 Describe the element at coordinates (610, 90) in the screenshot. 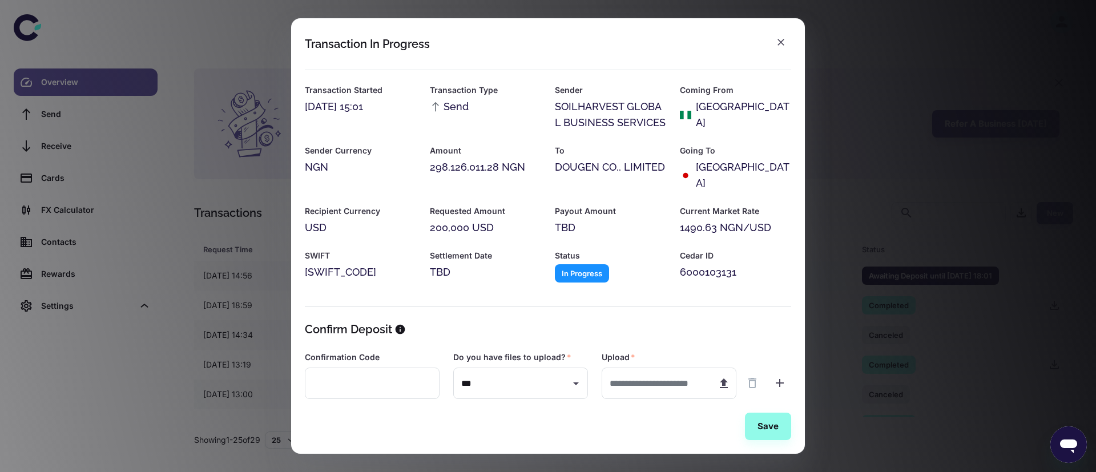

I see `h6: Sender` at that location.